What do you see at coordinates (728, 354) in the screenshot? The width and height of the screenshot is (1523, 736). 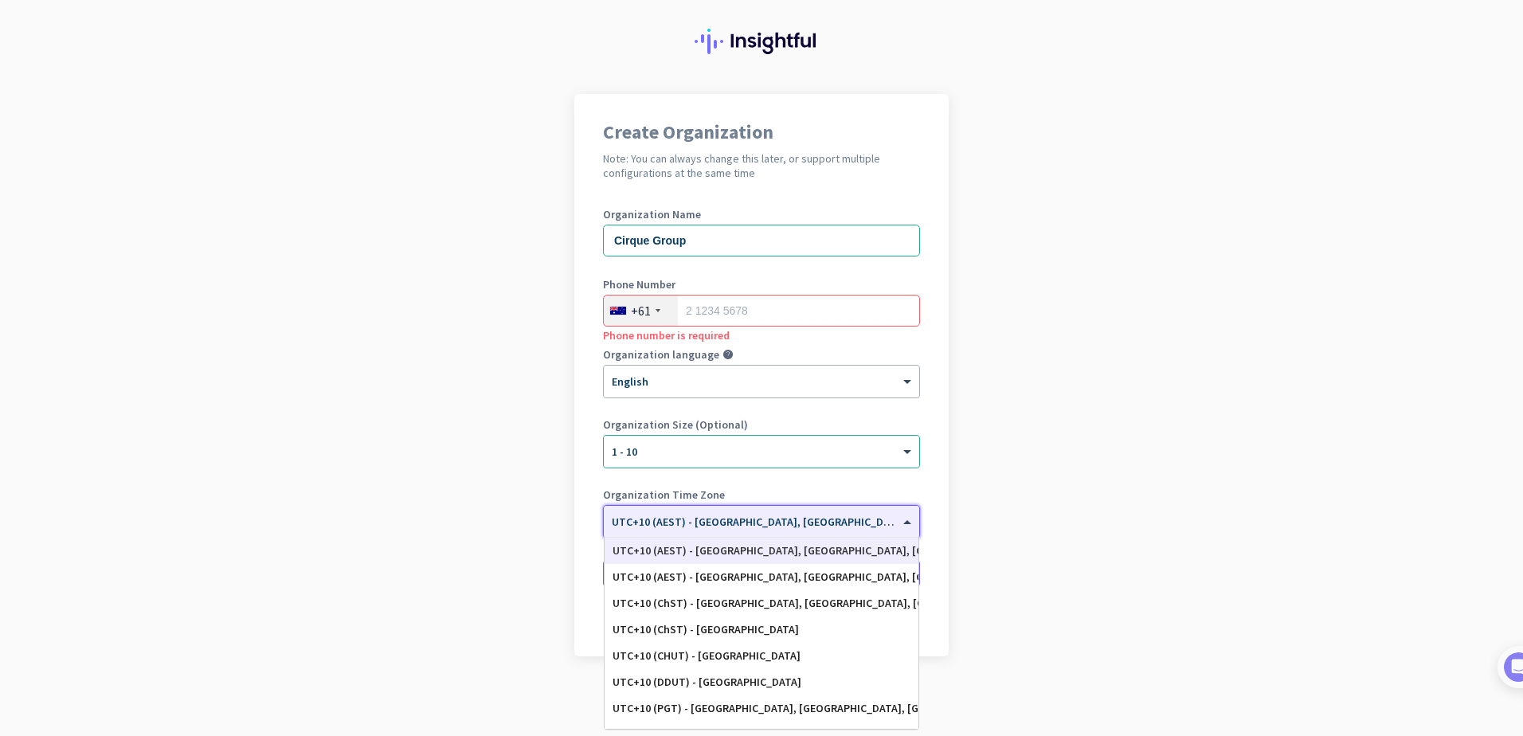 I see `i: help` at bounding box center [728, 354].